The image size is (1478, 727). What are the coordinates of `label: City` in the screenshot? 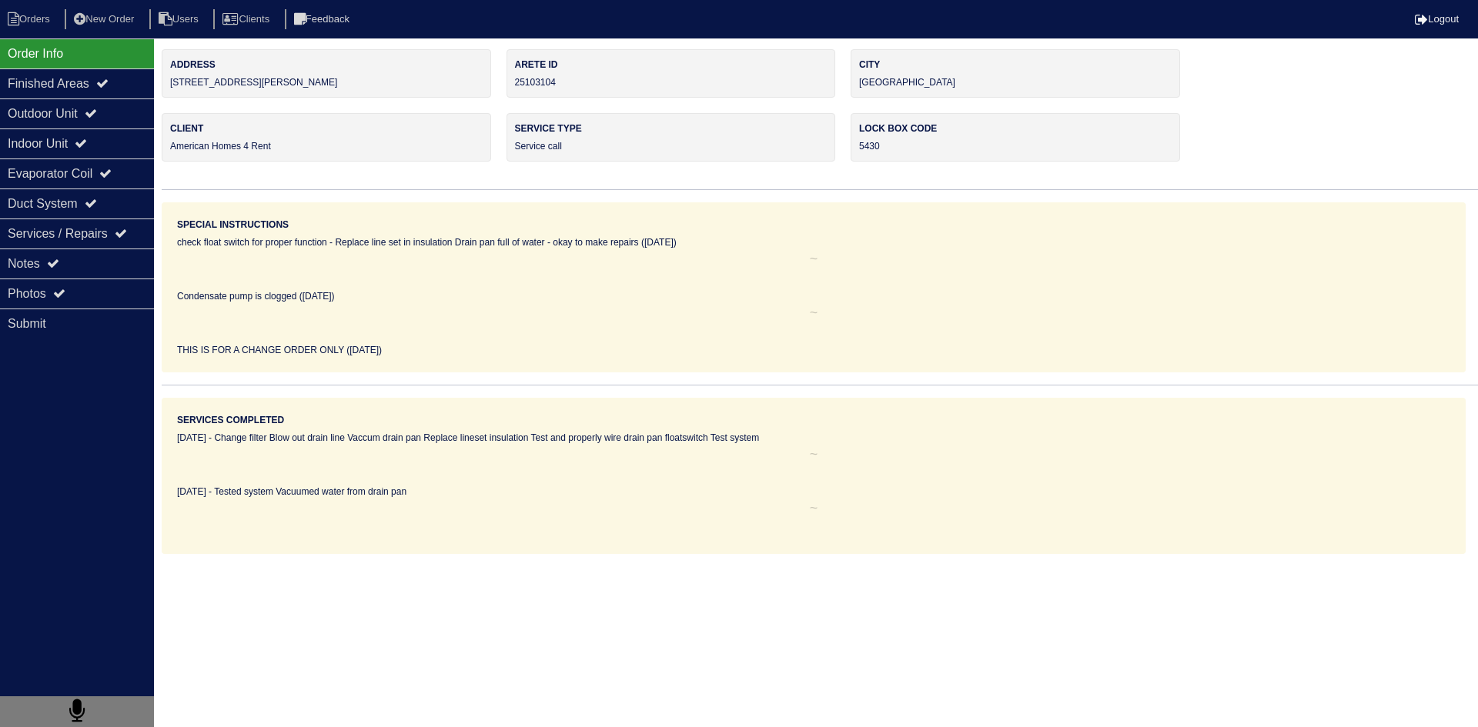 It's located at (1015, 65).